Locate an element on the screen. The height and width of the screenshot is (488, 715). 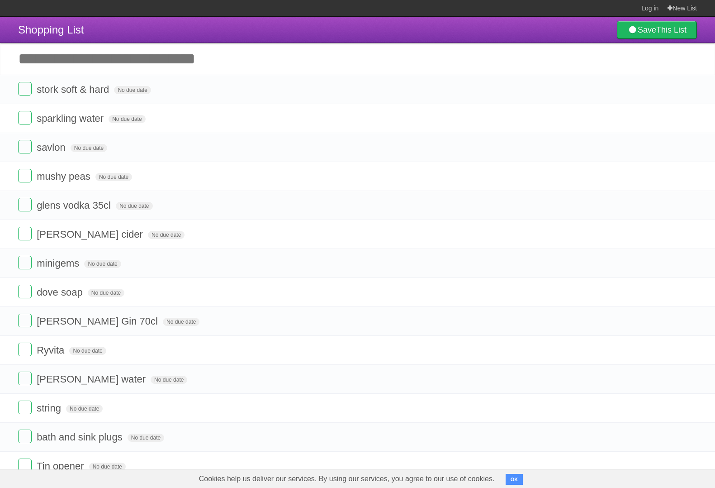
span: mushy peas is located at coordinates (65, 176).